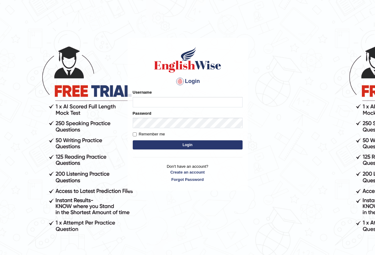 This screenshot has height=255, width=375. What do you see at coordinates (149, 134) in the screenshot?
I see `label: Remember me` at bounding box center [149, 134].